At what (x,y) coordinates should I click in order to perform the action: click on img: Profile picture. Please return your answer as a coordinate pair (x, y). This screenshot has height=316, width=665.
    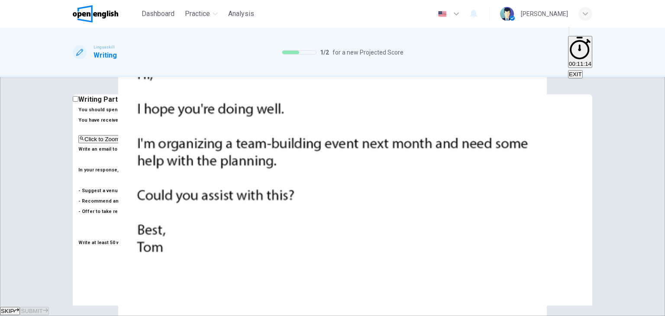
    Looking at the image, I should click on (507, 14).